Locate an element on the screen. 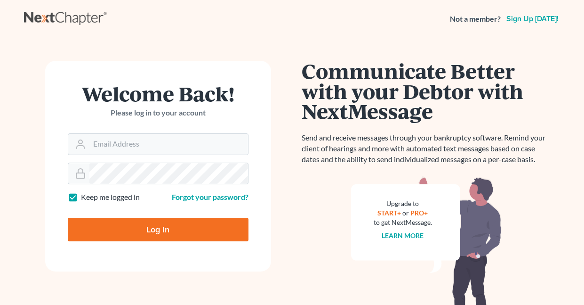 The image size is (584, 305). p: Please log in to your account is located at coordinates (158, 112).